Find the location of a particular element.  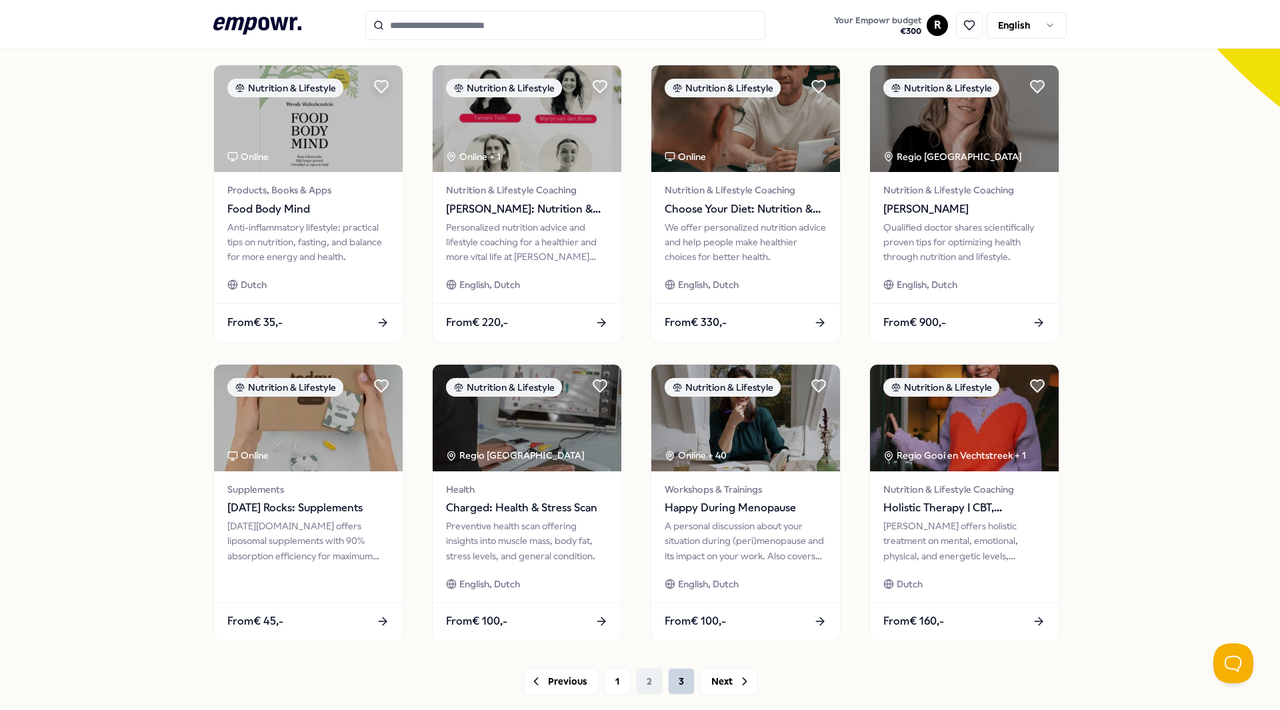

a: package imageNutrition & LifestyleOnline + 40Workshops & TrainingsHappy During MenopauseA persona... is located at coordinates (745, 503).